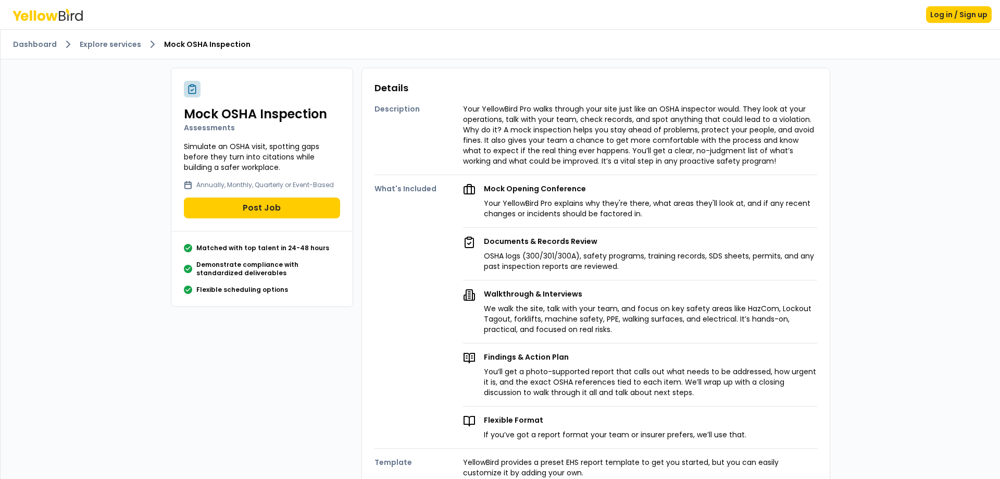 This screenshot has height=479, width=1000. What do you see at coordinates (242, 290) in the screenshot?
I see `p: Flexible scheduling options` at bounding box center [242, 290].